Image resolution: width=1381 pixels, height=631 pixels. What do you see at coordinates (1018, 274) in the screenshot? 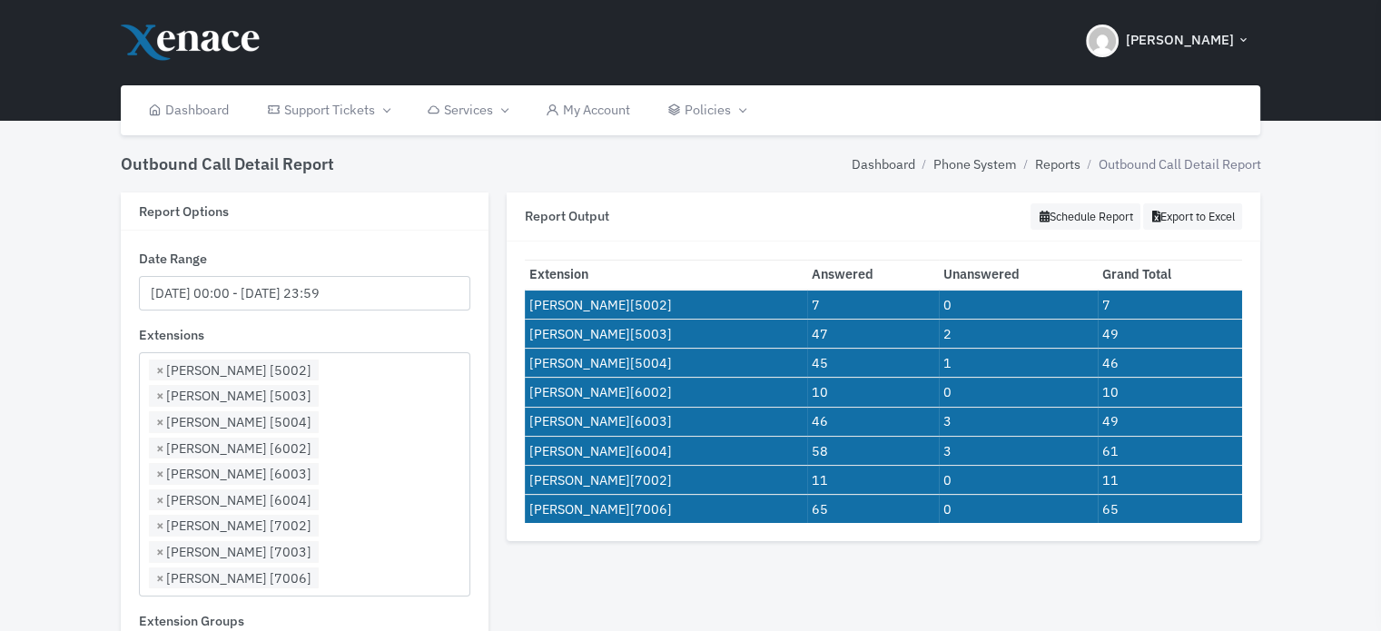
I see `th: Unanswered` at bounding box center [1018, 274].